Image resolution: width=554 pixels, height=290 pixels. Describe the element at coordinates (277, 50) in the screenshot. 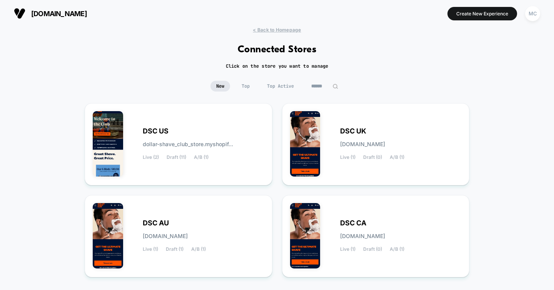

I see `h1: Connected Stores` at that location.